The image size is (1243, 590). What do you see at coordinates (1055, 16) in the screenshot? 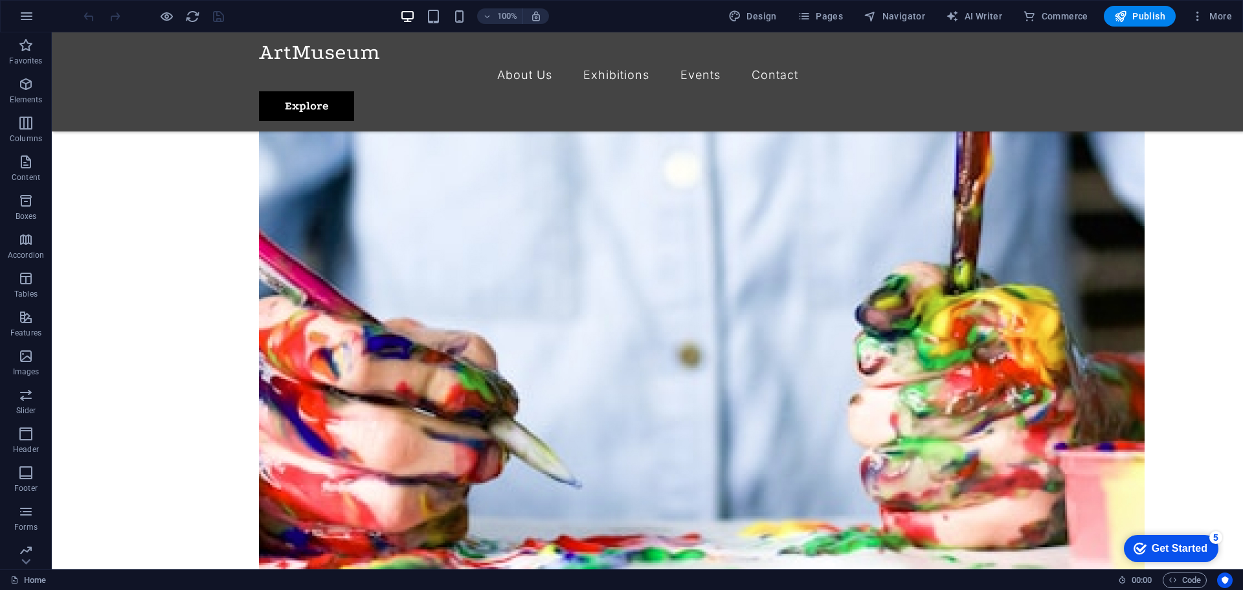
I see `span: Commerce` at bounding box center [1055, 16].